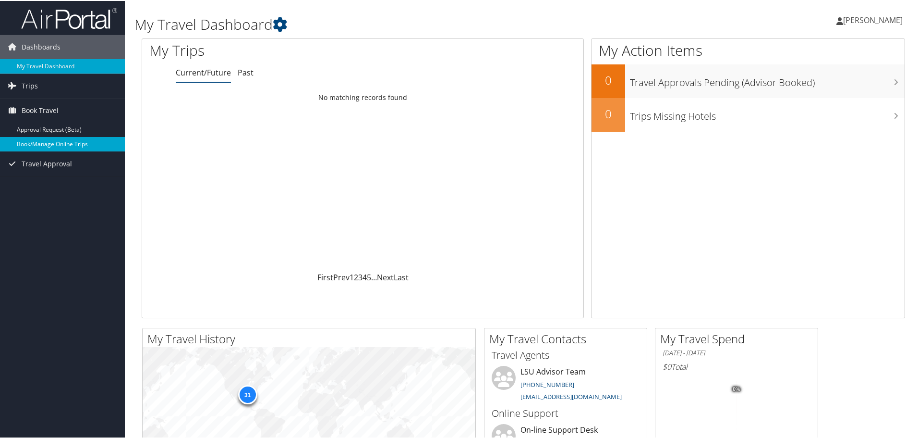 This screenshot has height=438, width=918. Describe the element at coordinates (271, 49) in the screenshot. I see `h1: My Trips` at that location.